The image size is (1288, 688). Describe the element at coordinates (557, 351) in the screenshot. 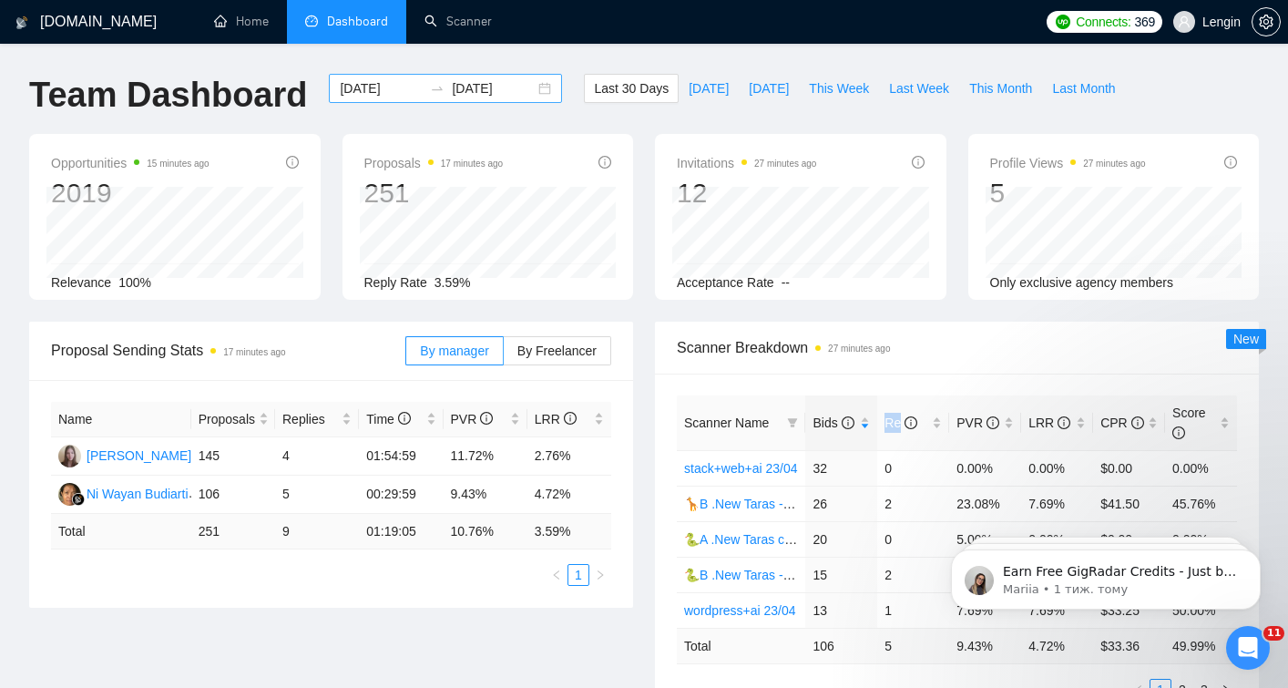

I see `span: By Freelancer` at that location.